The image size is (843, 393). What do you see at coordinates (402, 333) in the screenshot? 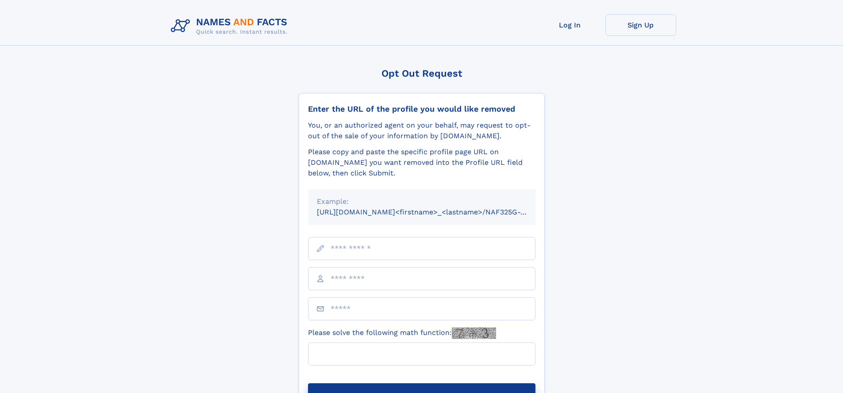
I see `label: Please solve the following math function:` at bounding box center [402, 333].